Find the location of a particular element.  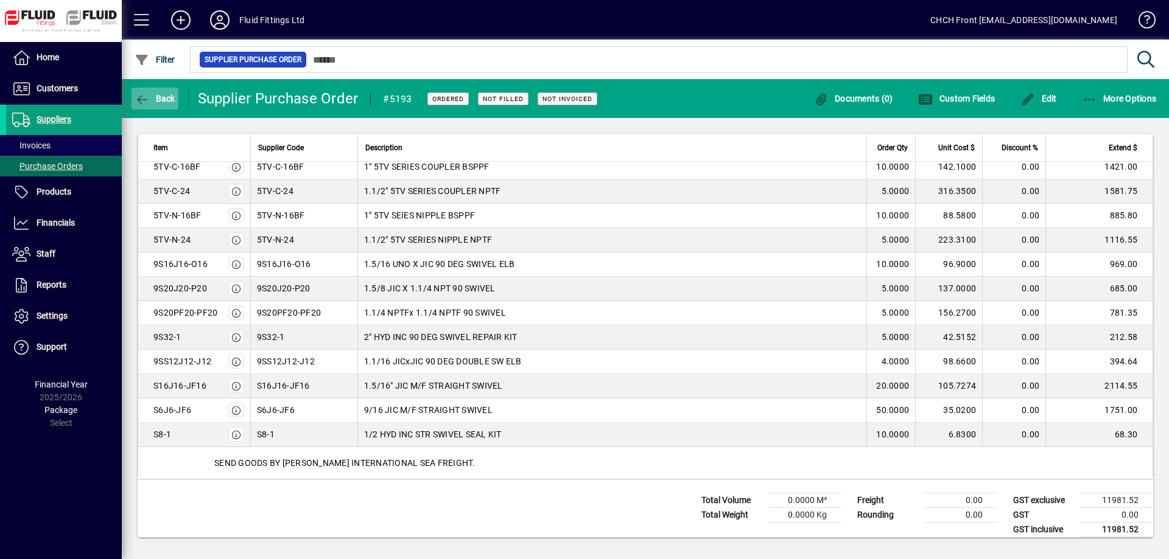

a: Financials is located at coordinates (64, 223).